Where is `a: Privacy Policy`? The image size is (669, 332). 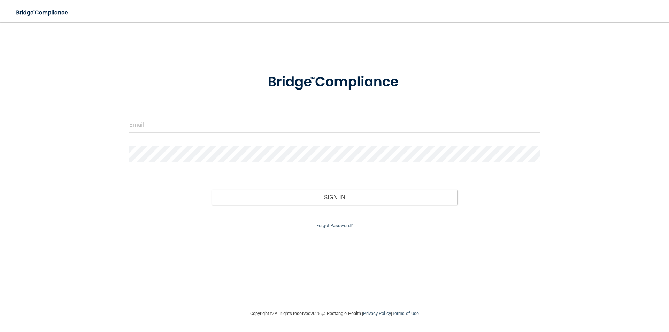 a: Privacy Policy is located at coordinates (377, 313).